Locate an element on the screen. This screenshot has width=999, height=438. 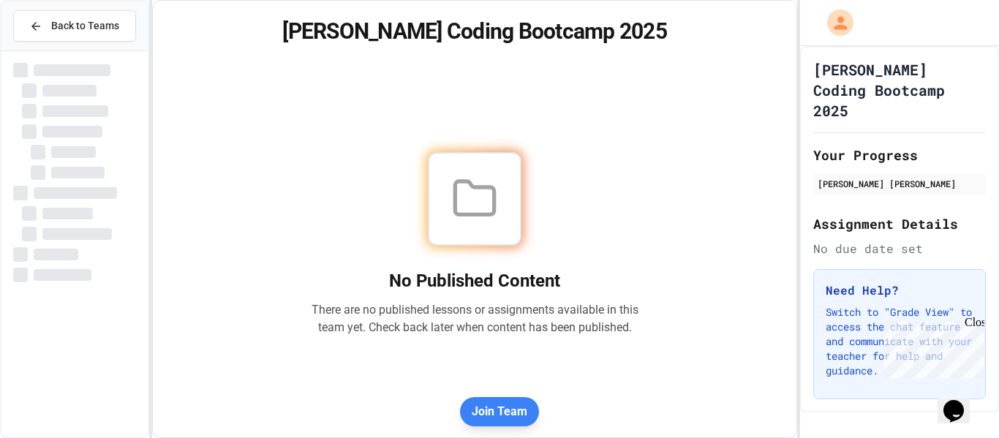
p: Switch to "Grade View" to access the chat feature and communicate with your teacher for help and ... is located at coordinates (899, 341).